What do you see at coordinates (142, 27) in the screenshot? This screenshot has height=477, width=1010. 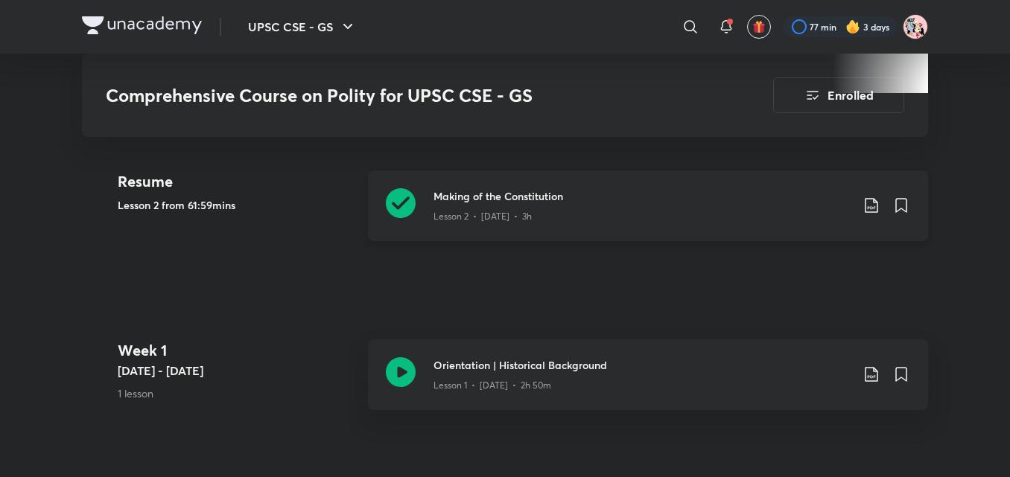 I see `a: Company Logo` at bounding box center [142, 27].